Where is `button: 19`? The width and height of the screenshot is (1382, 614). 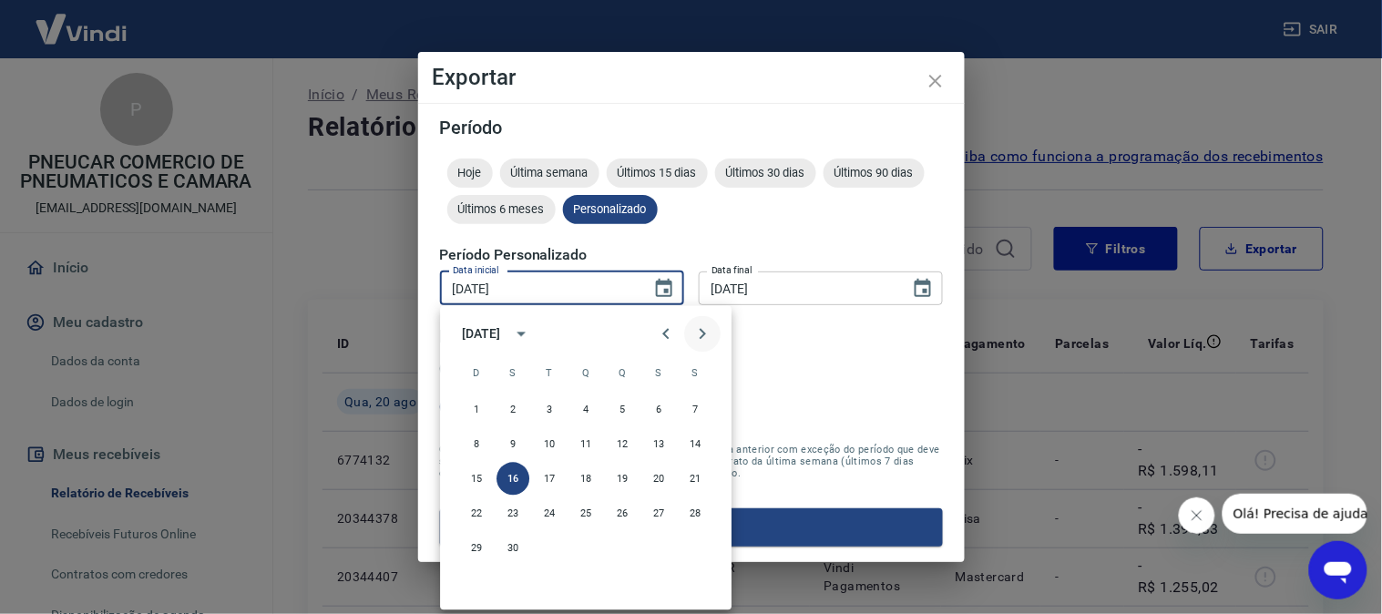
button: 19 is located at coordinates (622, 479).